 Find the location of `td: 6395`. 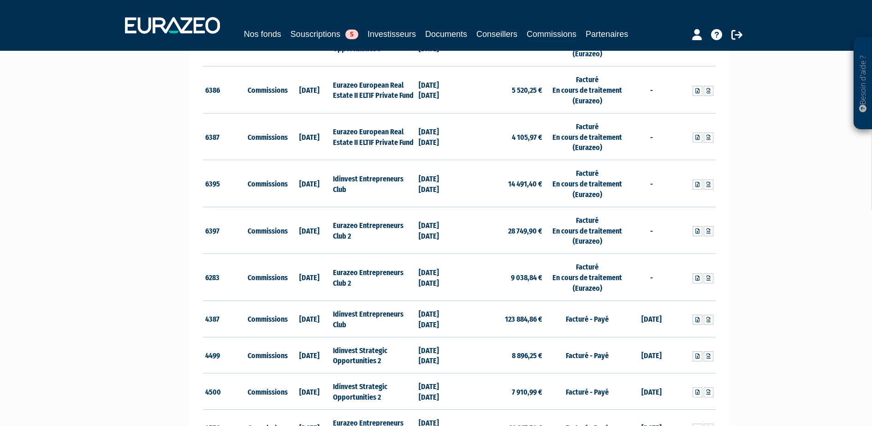

td: 6395 is located at coordinates (224, 183).